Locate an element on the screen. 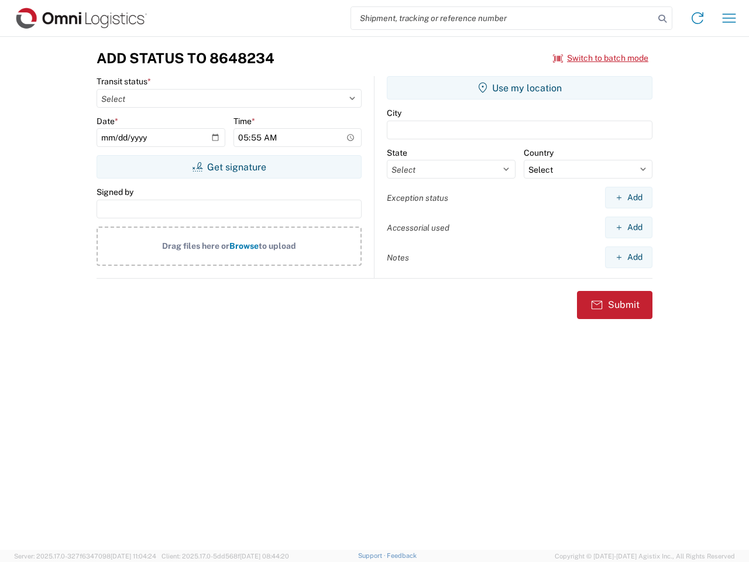  a: Feedback is located at coordinates (402, 556).